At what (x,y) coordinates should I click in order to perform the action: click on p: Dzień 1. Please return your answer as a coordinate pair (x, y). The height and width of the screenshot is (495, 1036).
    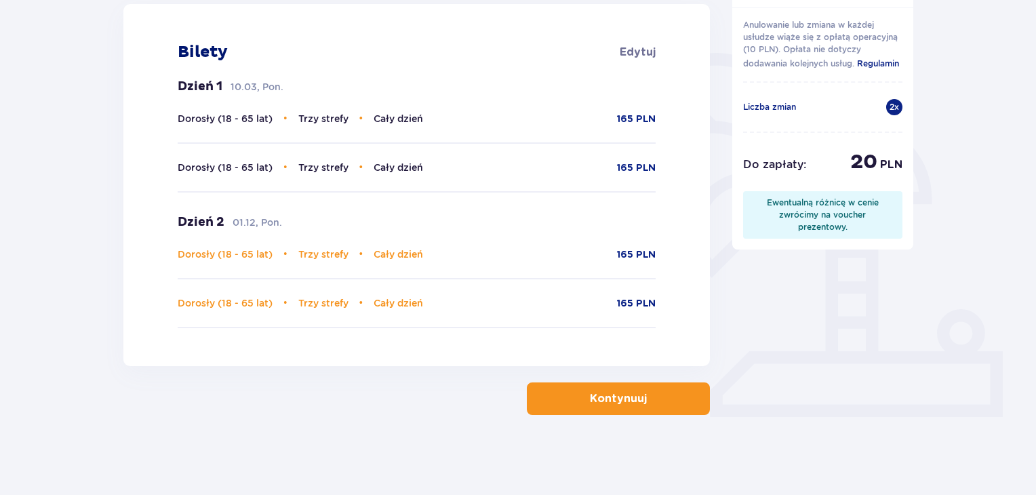
    Looking at the image, I should click on (200, 87).